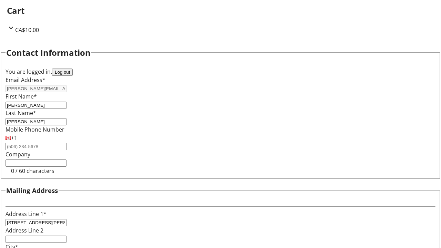  I want to click on tr-character-limit: 0 / 60 characters, so click(33, 171).